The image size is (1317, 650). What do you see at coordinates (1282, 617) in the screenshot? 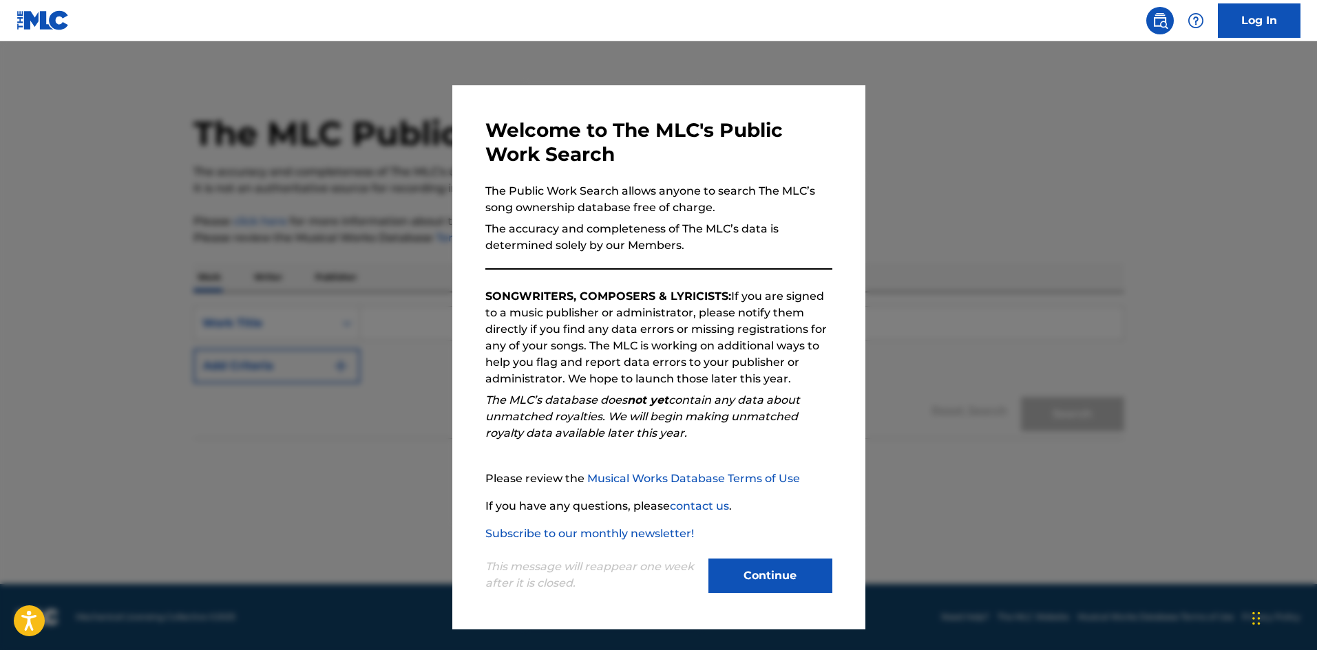
I see `div: Chat Widget` at bounding box center [1282, 617].